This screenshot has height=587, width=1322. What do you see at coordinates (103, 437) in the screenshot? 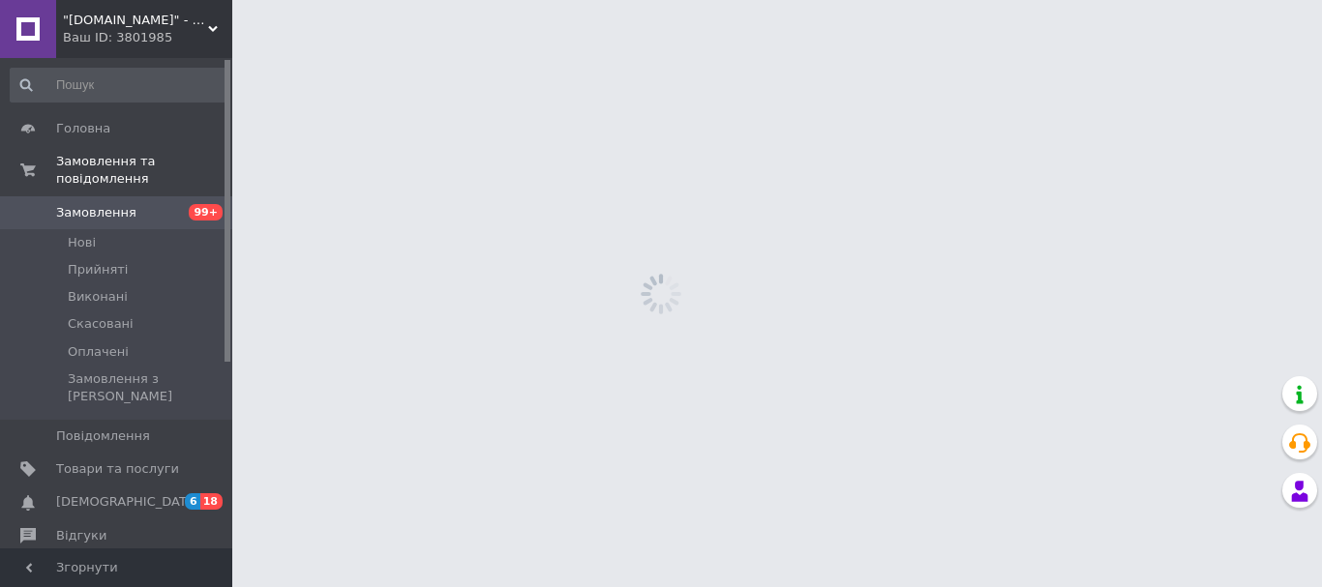
I see `span: Повідомлення` at bounding box center [103, 437].